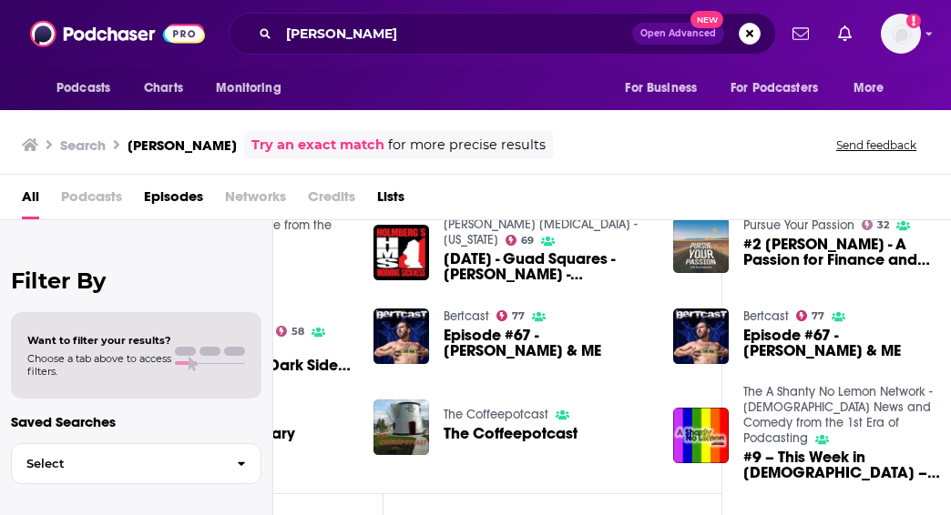 The height and width of the screenshot is (515, 951). Describe the element at coordinates (901, 34) in the screenshot. I see `span: Logged in as WPubPR1` at that location.